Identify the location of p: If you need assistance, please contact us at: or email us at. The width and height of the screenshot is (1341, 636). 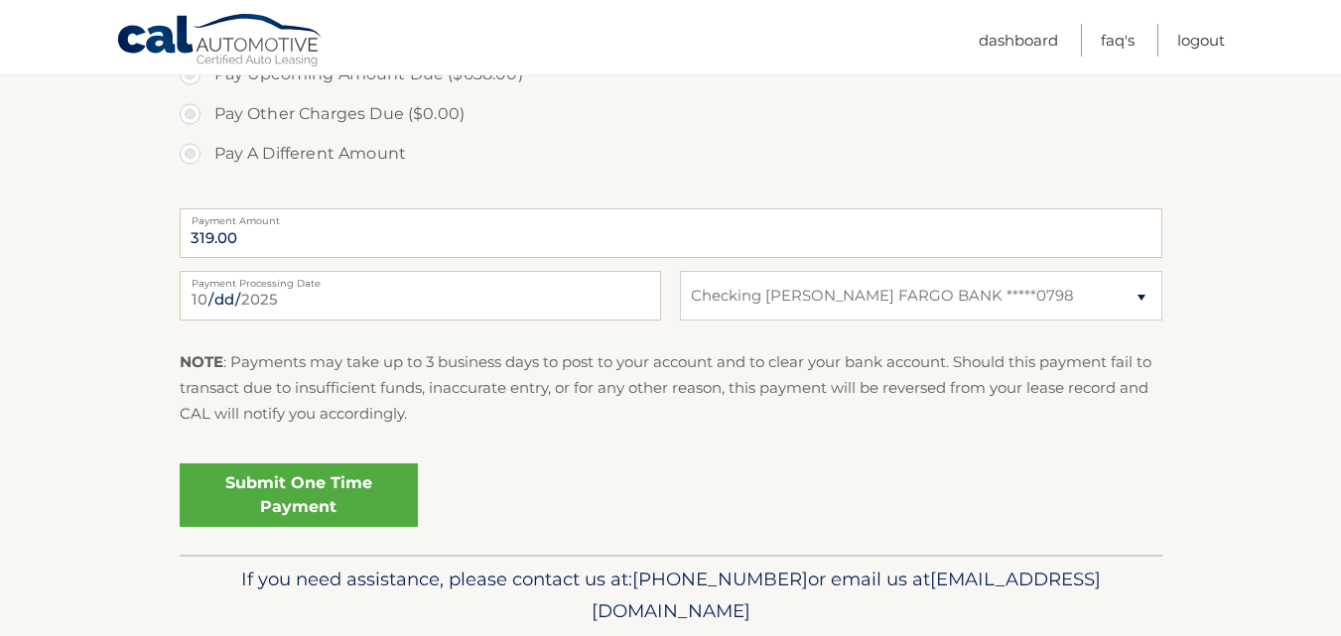
(671, 596).